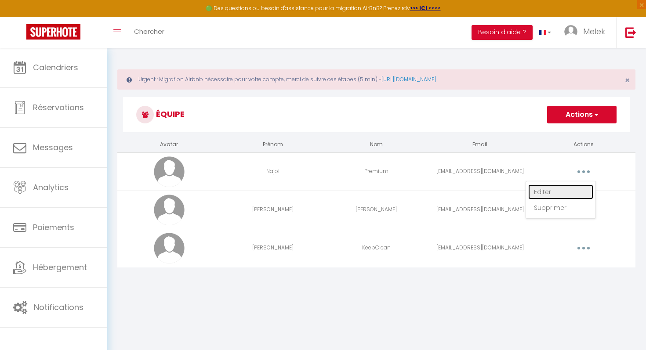  I want to click on div: Urgent : Migration Airbnb nécessaire pour votre compte, merci de suivre ces étapes (5 min) -, so click(376, 80).